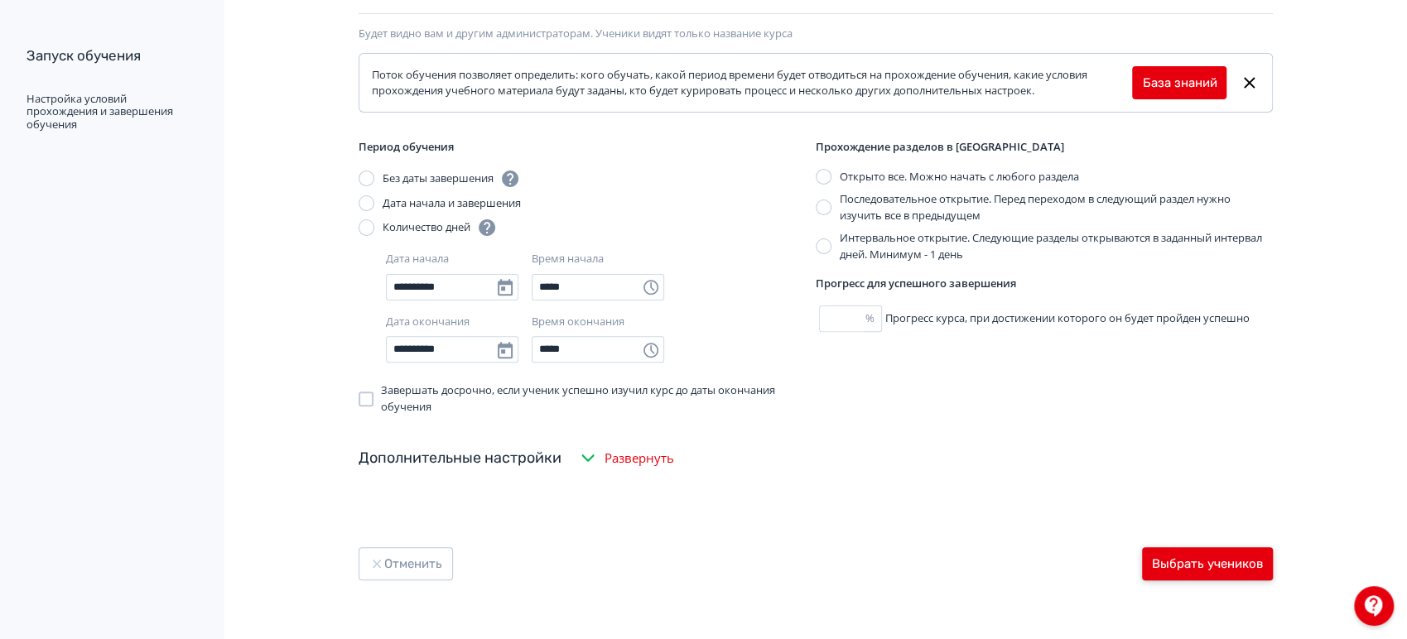 This screenshot has width=1407, height=639. I want to click on a: База знаний, so click(1179, 83).